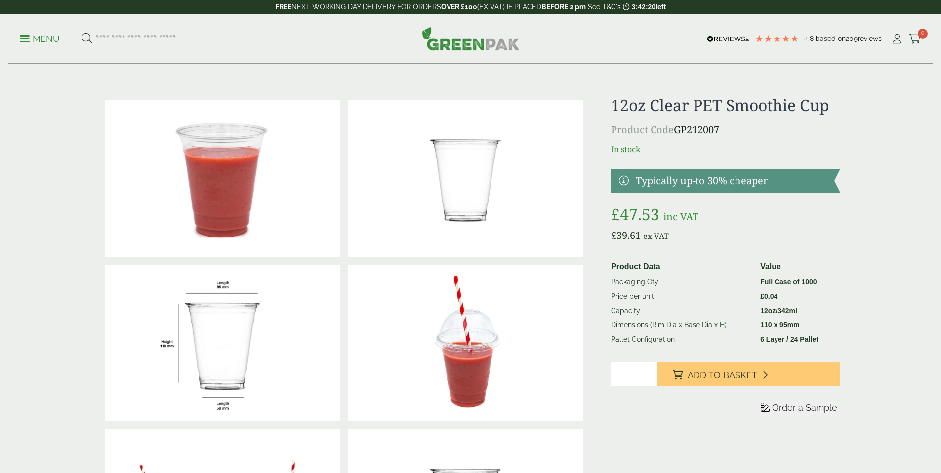 This screenshot has width=941, height=473. What do you see at coordinates (789, 282) in the screenshot?
I see `strong: Full Case of 1000` at bounding box center [789, 282].